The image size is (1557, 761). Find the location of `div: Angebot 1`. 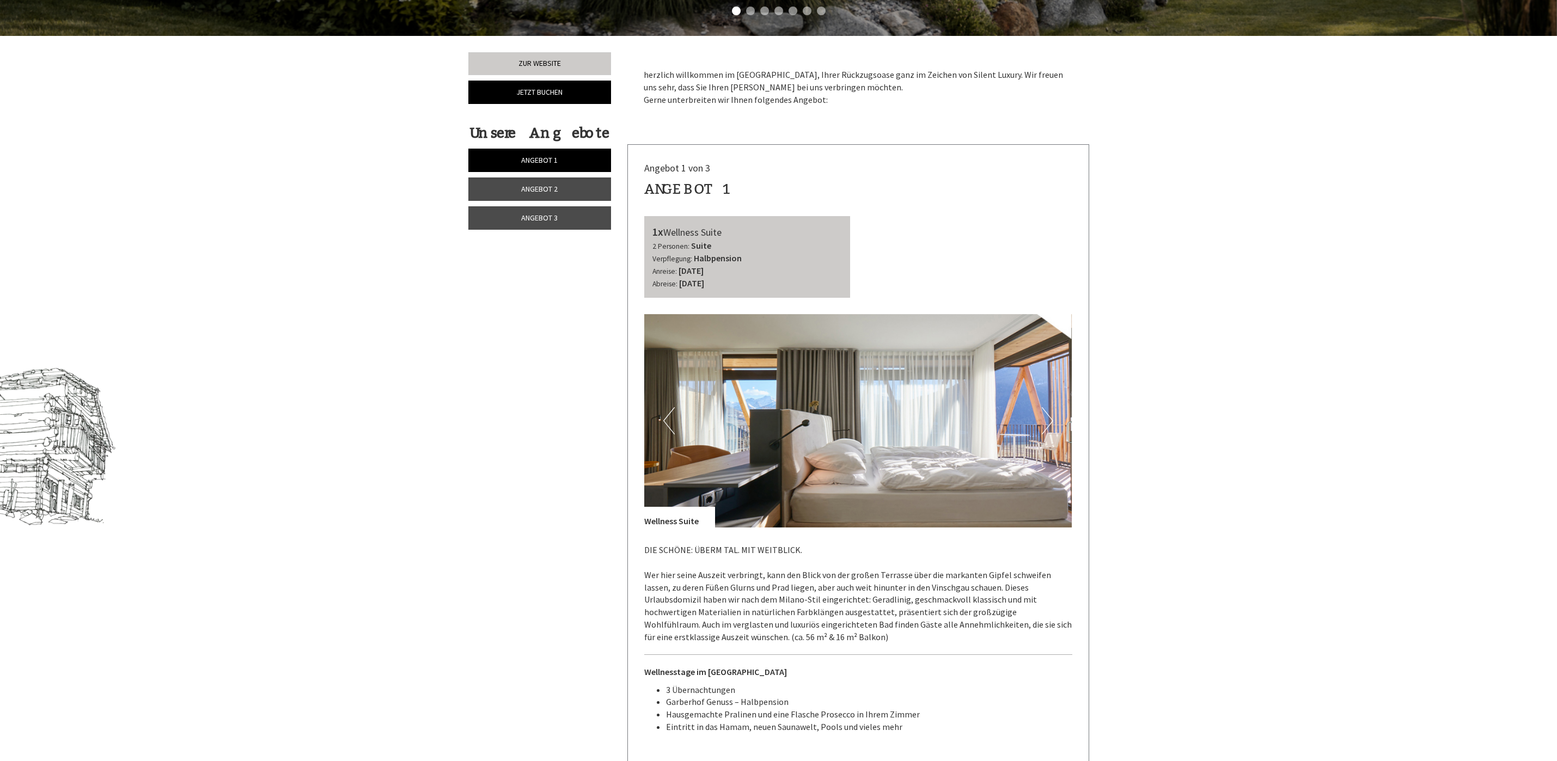

div: Angebot 1 is located at coordinates (688, 189).